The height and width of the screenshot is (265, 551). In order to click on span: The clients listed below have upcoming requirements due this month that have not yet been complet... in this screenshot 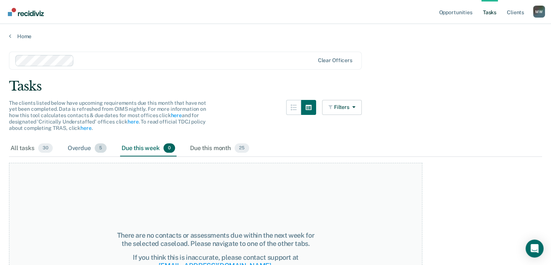, I will do `click(107, 115)`.